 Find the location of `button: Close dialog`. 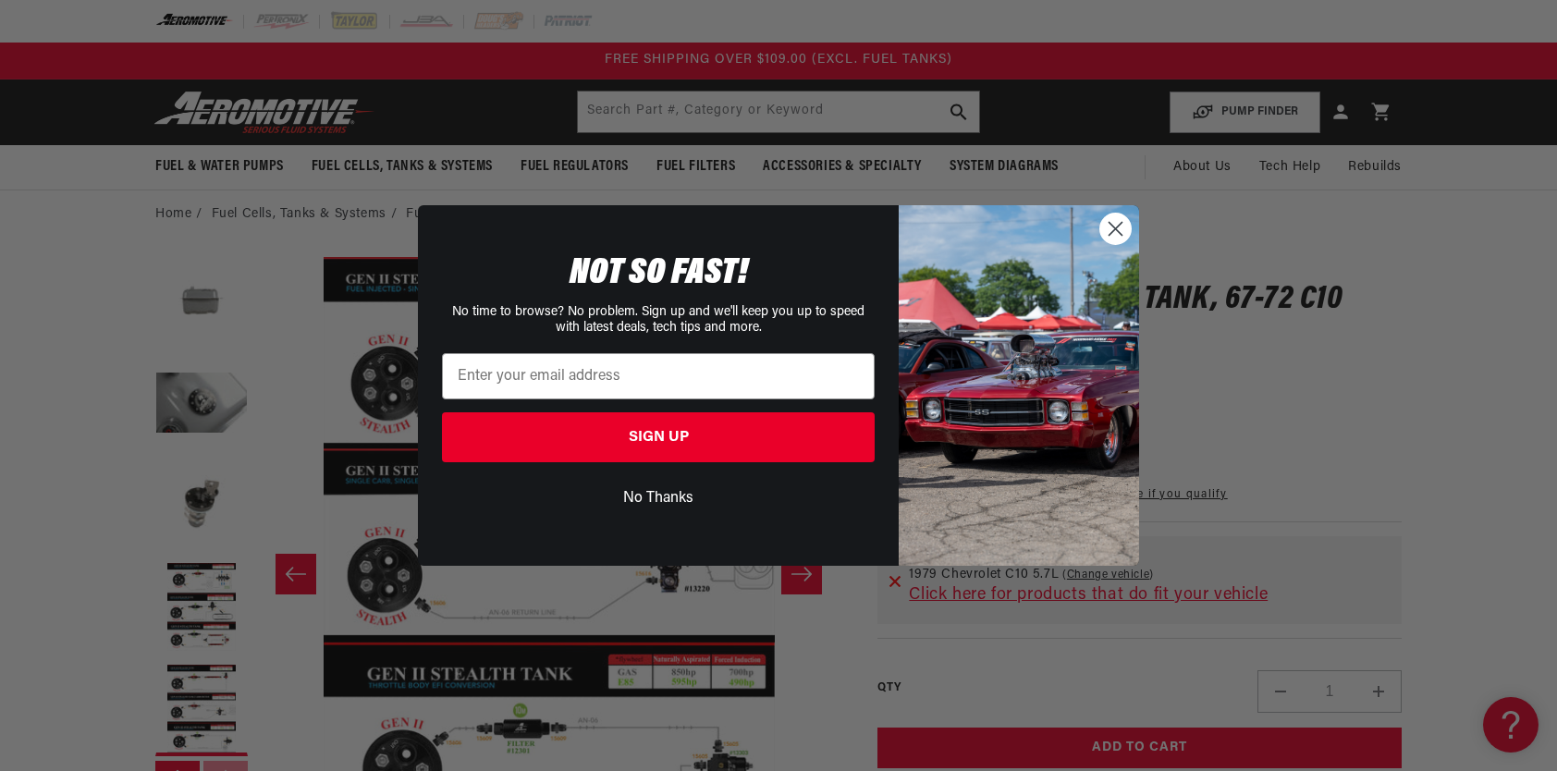

button: Close dialog is located at coordinates (1115, 228).